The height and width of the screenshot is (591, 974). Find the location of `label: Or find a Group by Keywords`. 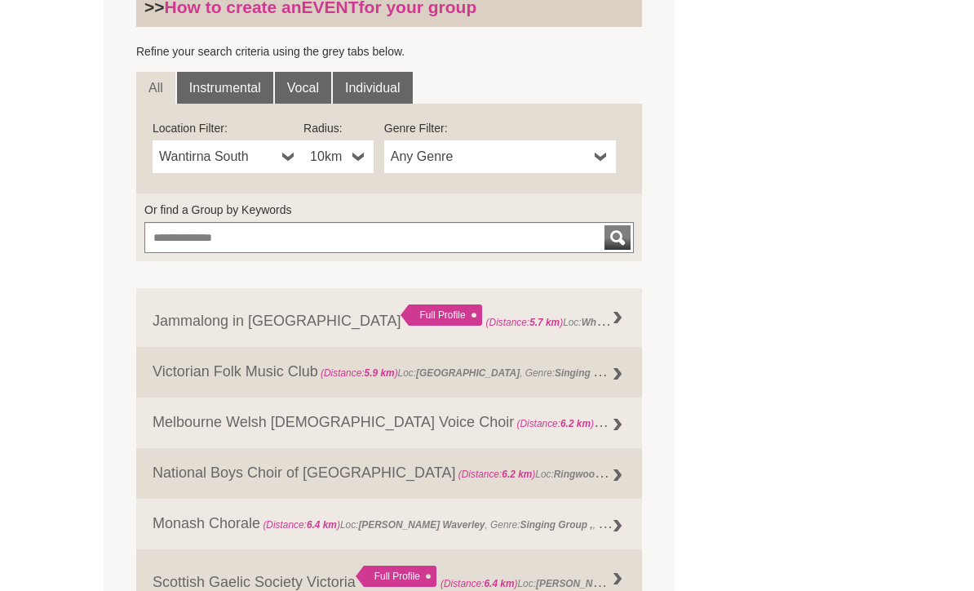

label: Or find a Group by Keywords is located at coordinates (389, 210).